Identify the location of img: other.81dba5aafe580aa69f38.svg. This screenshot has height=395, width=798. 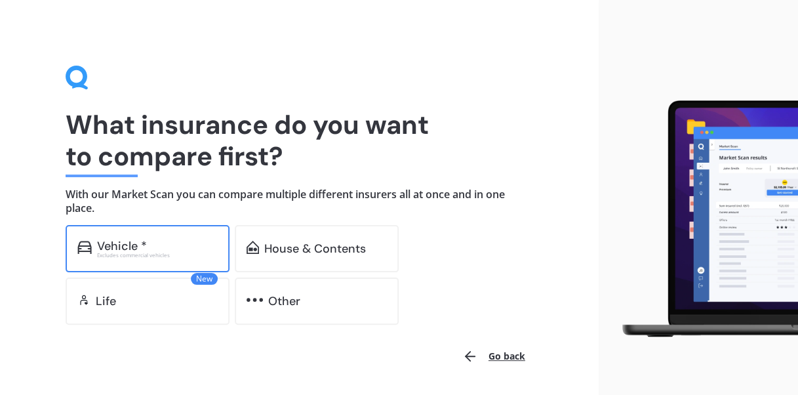
(254, 300).